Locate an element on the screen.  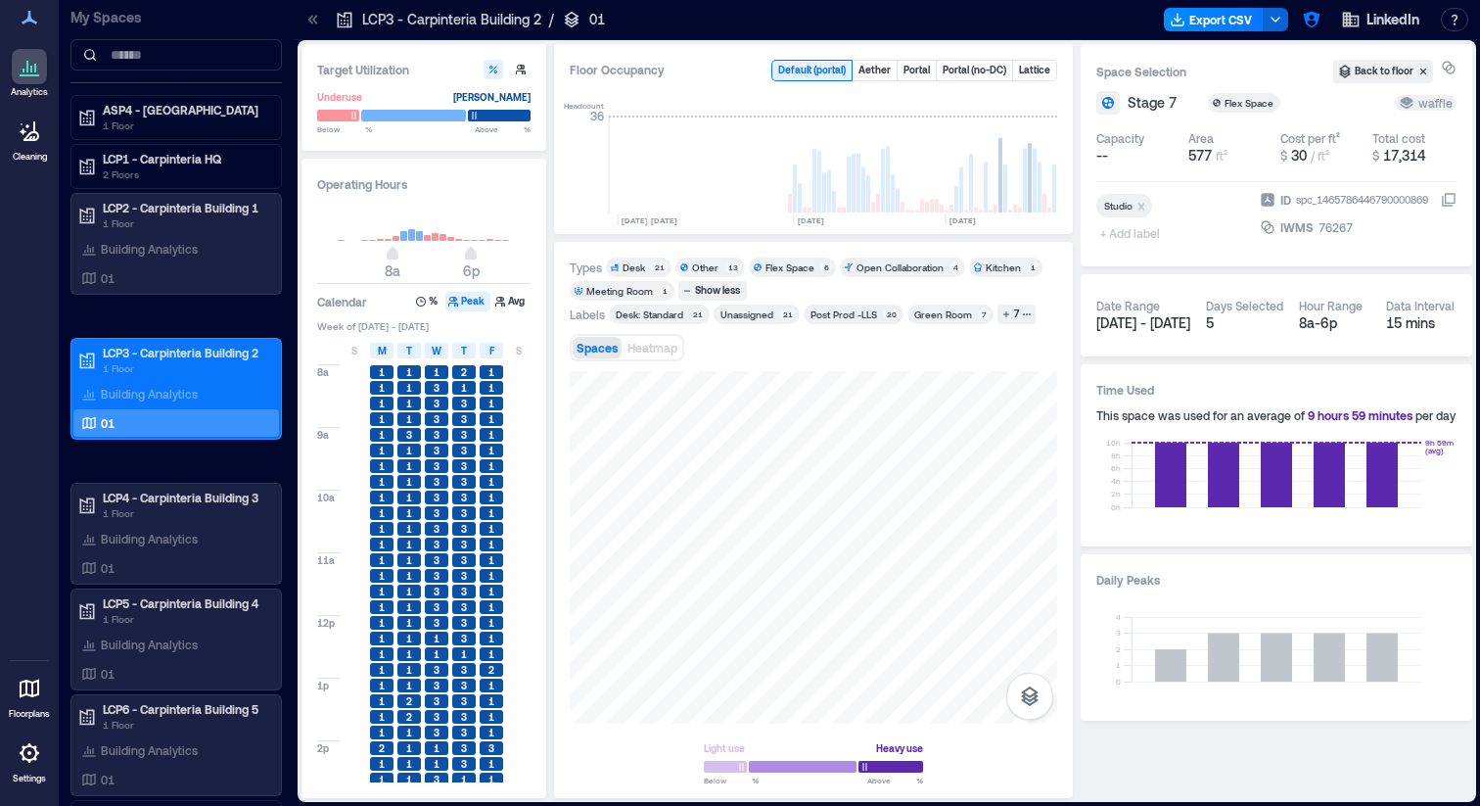
button: Portal is located at coordinates (916, 70).